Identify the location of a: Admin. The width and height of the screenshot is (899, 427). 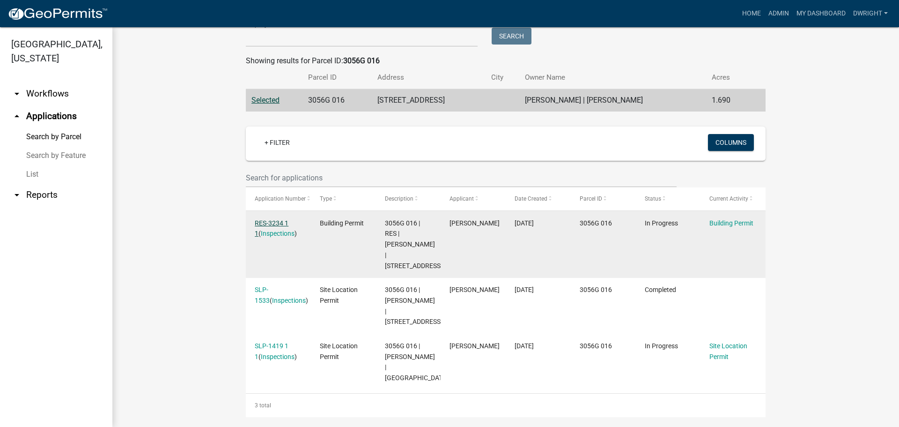
(779, 14).